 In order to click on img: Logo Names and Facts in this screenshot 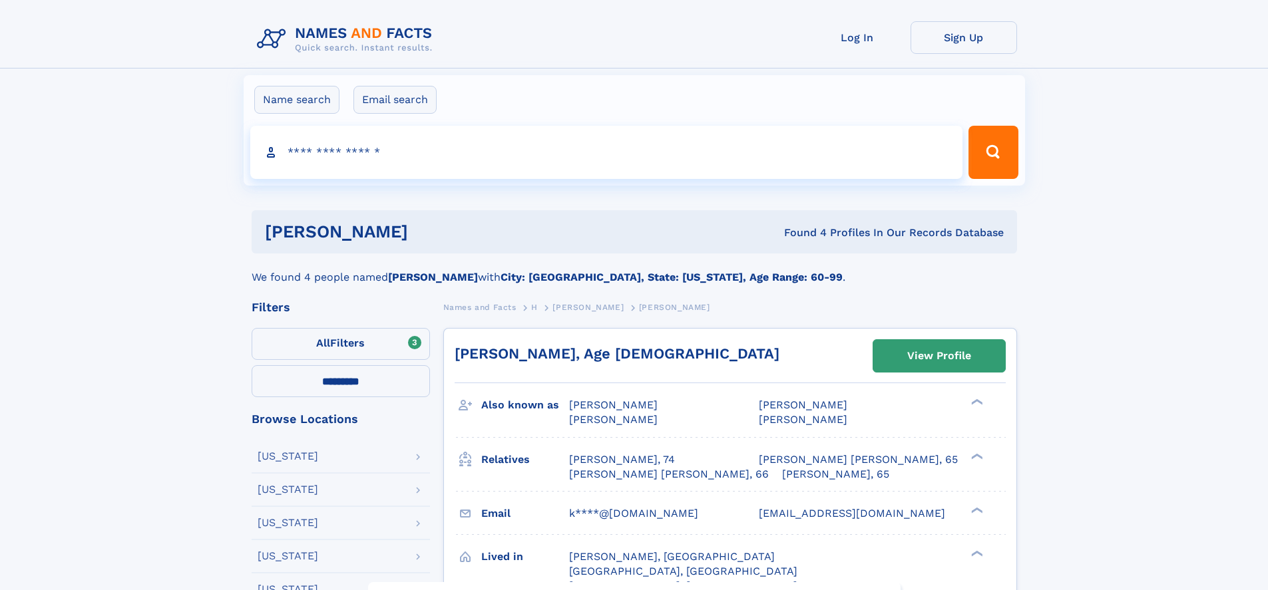, I will do `click(347, 39)`.